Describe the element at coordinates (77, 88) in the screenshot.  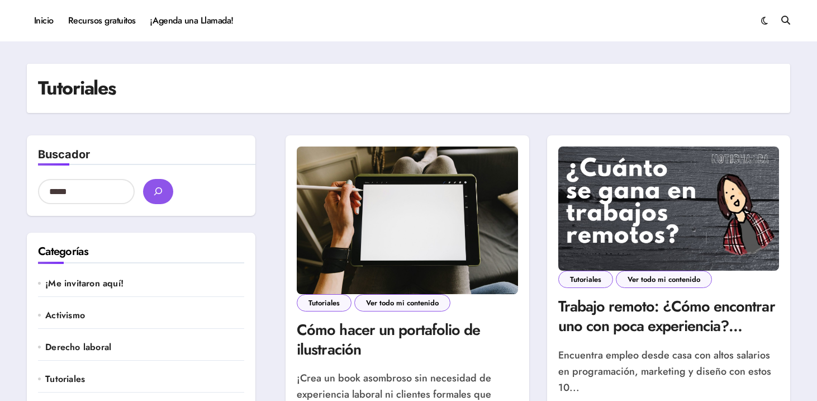
I see `h1: Tutoriales` at that location.